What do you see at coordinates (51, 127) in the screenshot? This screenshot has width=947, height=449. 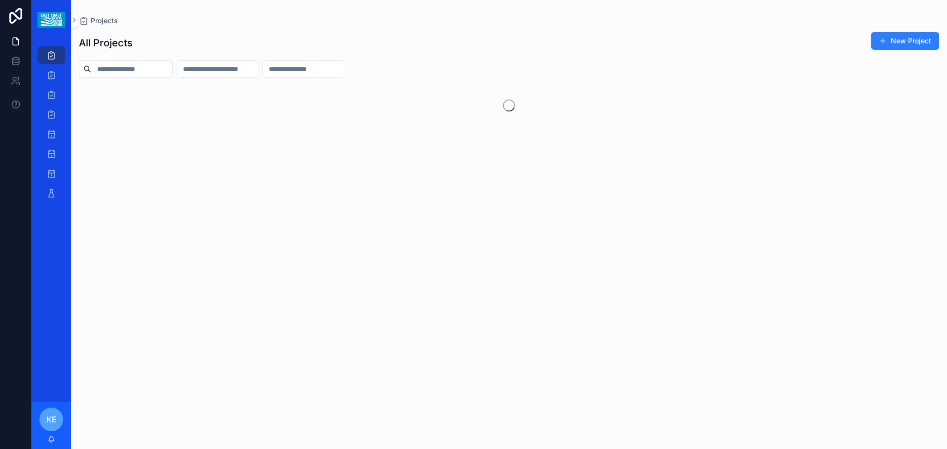 I see `div: scrollable content` at bounding box center [51, 127].